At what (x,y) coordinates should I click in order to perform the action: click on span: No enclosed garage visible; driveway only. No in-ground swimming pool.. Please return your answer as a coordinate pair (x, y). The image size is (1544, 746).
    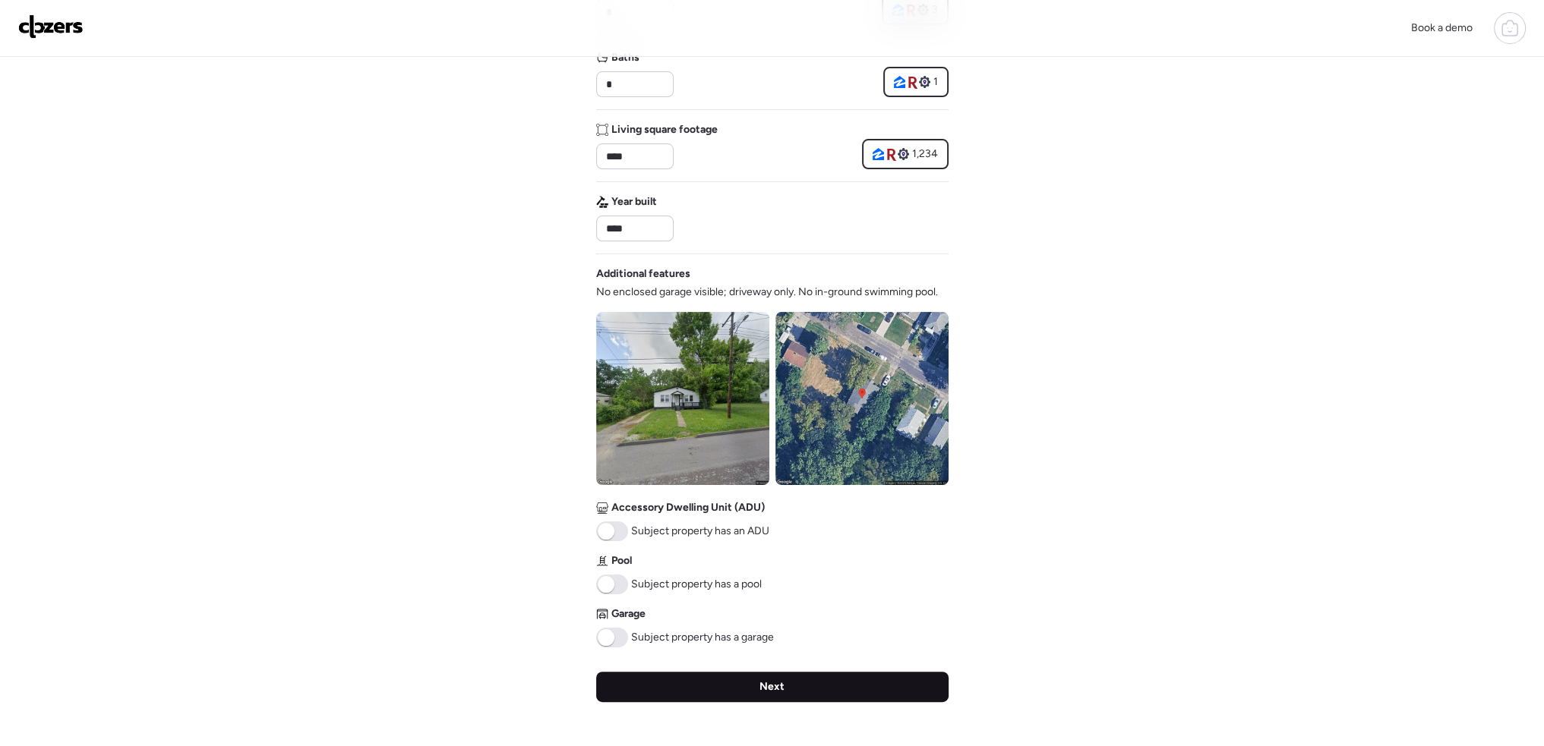
    Looking at the image, I should click on (767, 292).